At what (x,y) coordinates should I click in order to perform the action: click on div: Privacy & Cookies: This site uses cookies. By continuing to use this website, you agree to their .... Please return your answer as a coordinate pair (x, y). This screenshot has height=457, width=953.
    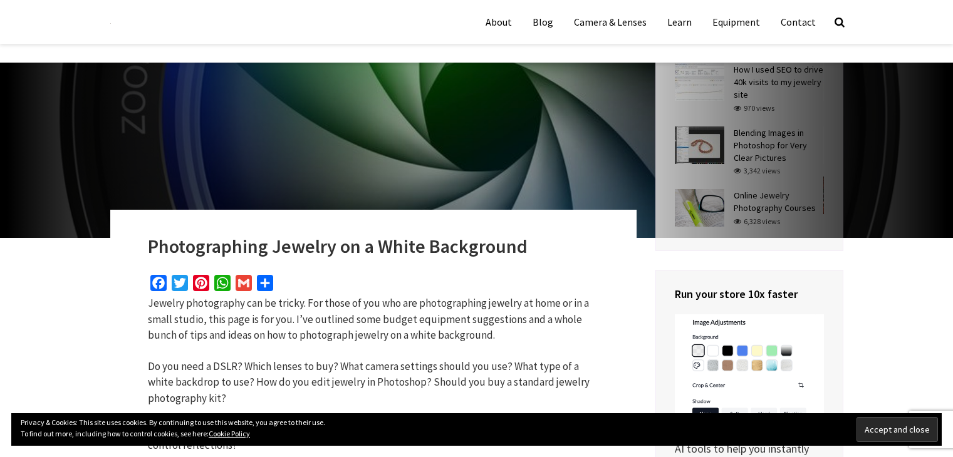
    Looking at the image, I should click on (476, 430).